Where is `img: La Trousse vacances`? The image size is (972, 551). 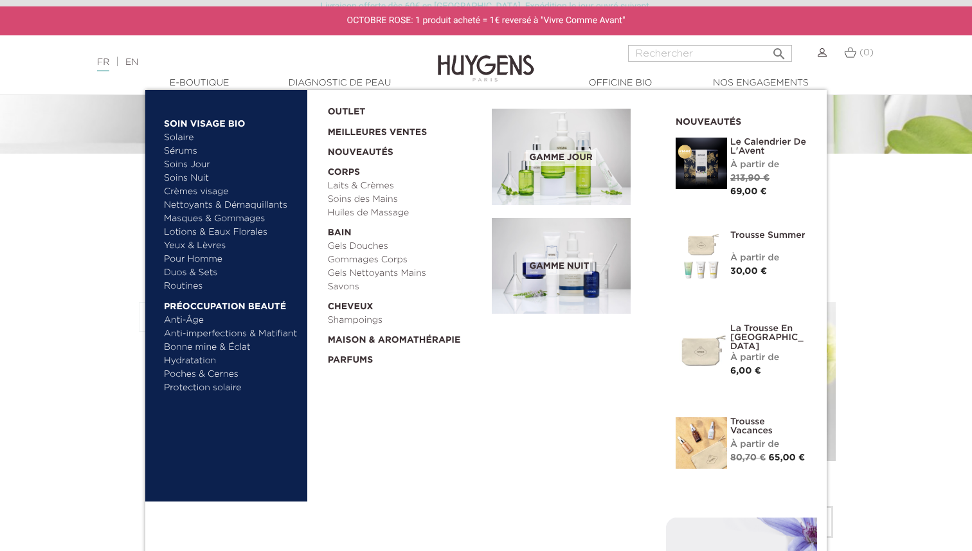 img: La Trousse vacances is located at coordinates (701, 443).